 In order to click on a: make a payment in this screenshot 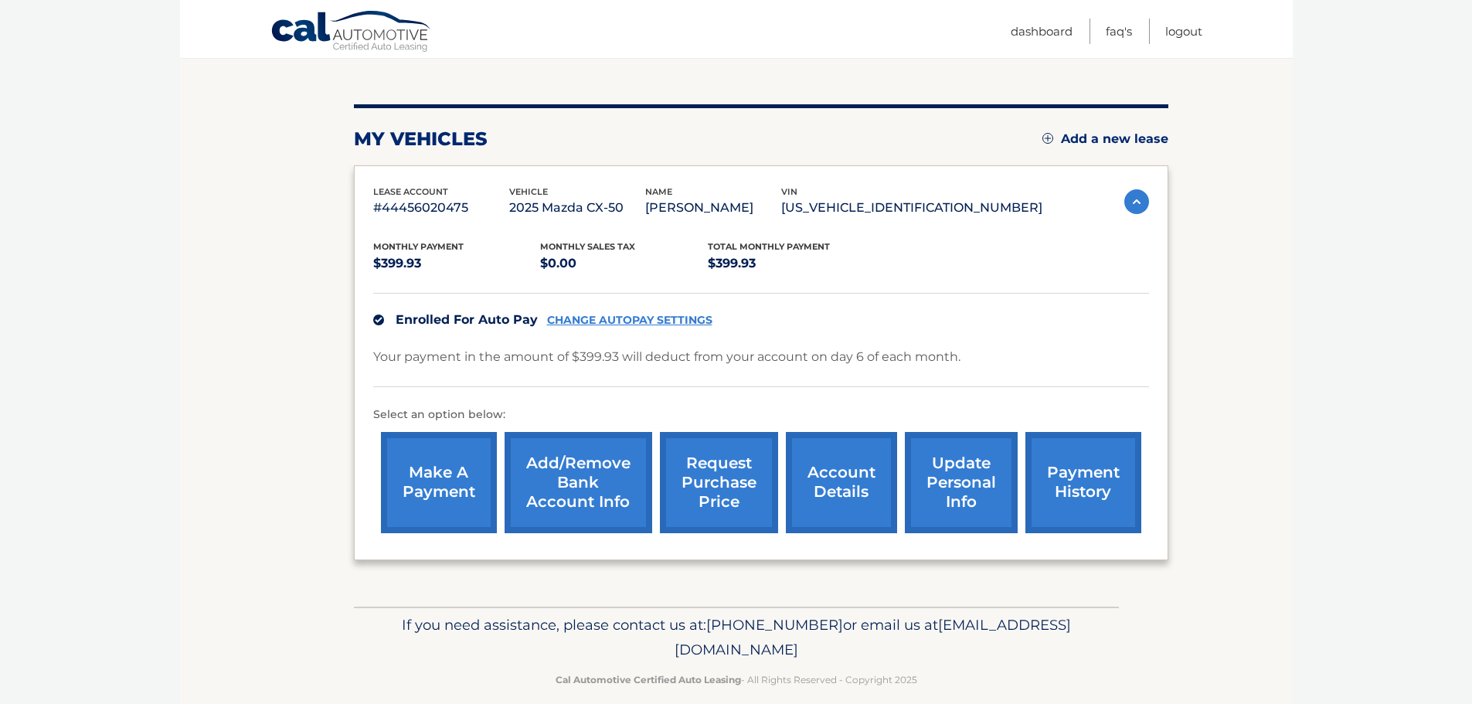, I will do `click(439, 482)`.